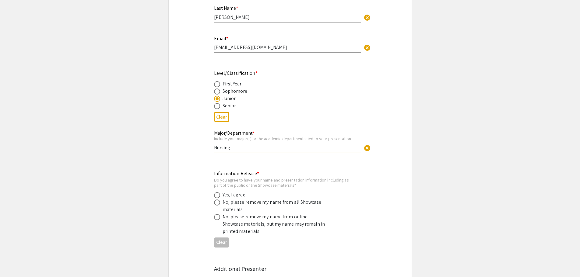 This screenshot has width=580, height=277. What do you see at coordinates (226, 8) in the screenshot?
I see `mat-label: Last Name` at bounding box center [226, 8].